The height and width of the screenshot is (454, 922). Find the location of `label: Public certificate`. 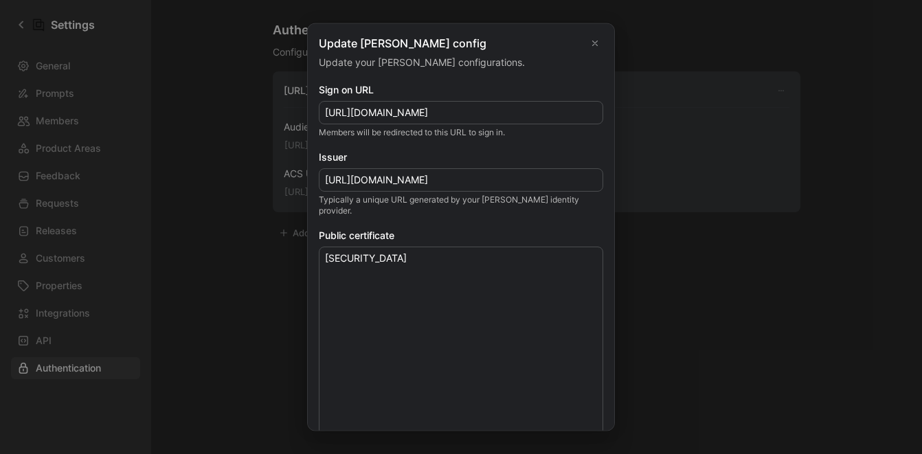

label: Public certificate is located at coordinates (461, 235).